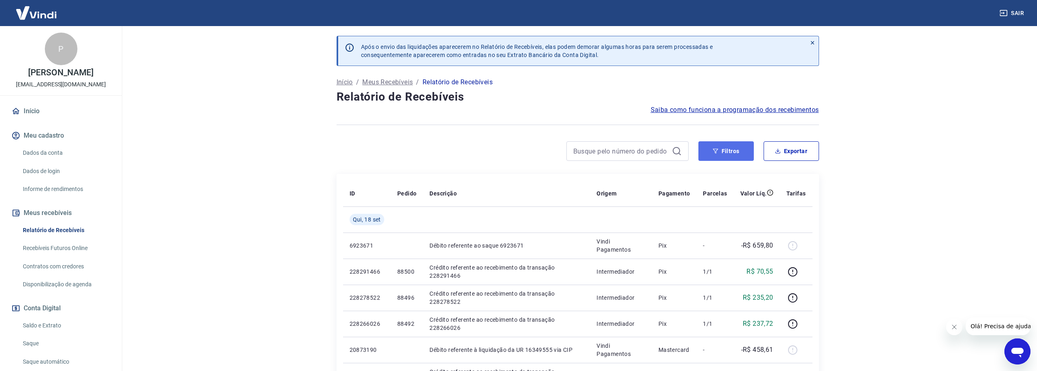  I want to click on span: Qui, 18 set, so click(367, 220).